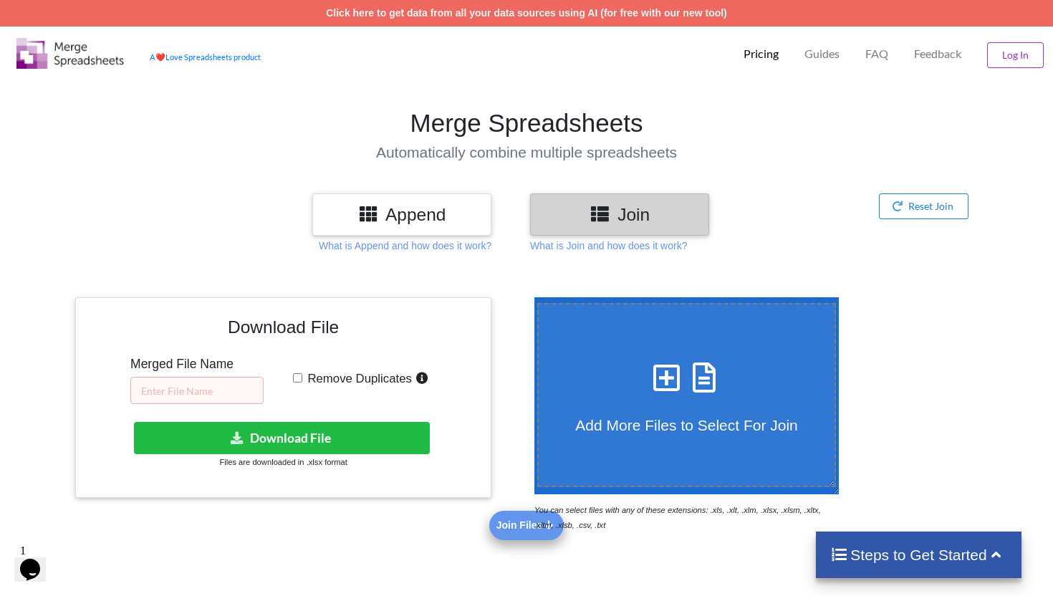 The image size is (1053, 596). Describe the element at coordinates (877, 54) in the screenshot. I see `p: FAQ` at that location.